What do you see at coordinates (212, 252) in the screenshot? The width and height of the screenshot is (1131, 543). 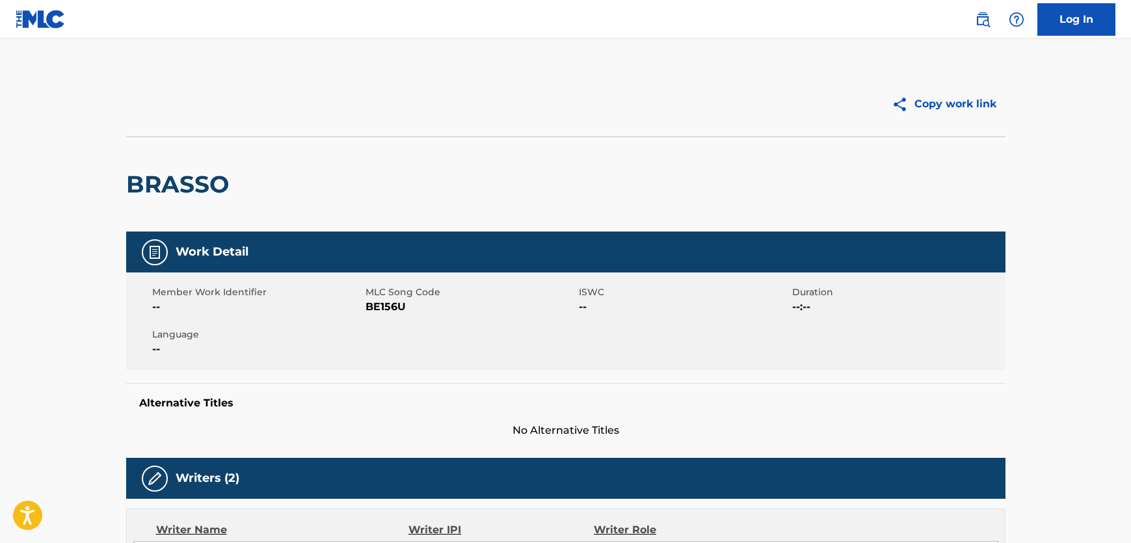 I see `h5: Work Detail` at bounding box center [212, 252].